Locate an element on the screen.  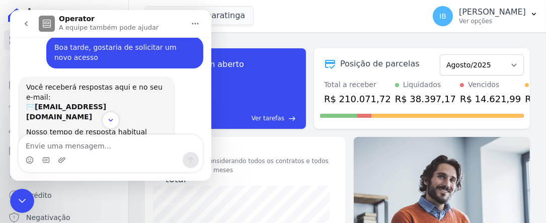
a: Contratos is located at coordinates (64, 62).